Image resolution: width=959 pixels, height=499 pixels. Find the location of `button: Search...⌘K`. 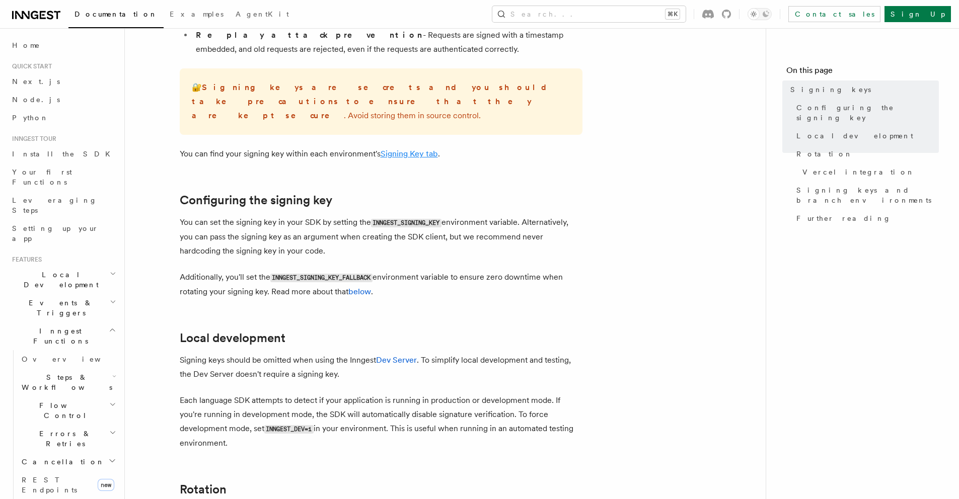

button: Search...⌘K is located at coordinates (589, 14).